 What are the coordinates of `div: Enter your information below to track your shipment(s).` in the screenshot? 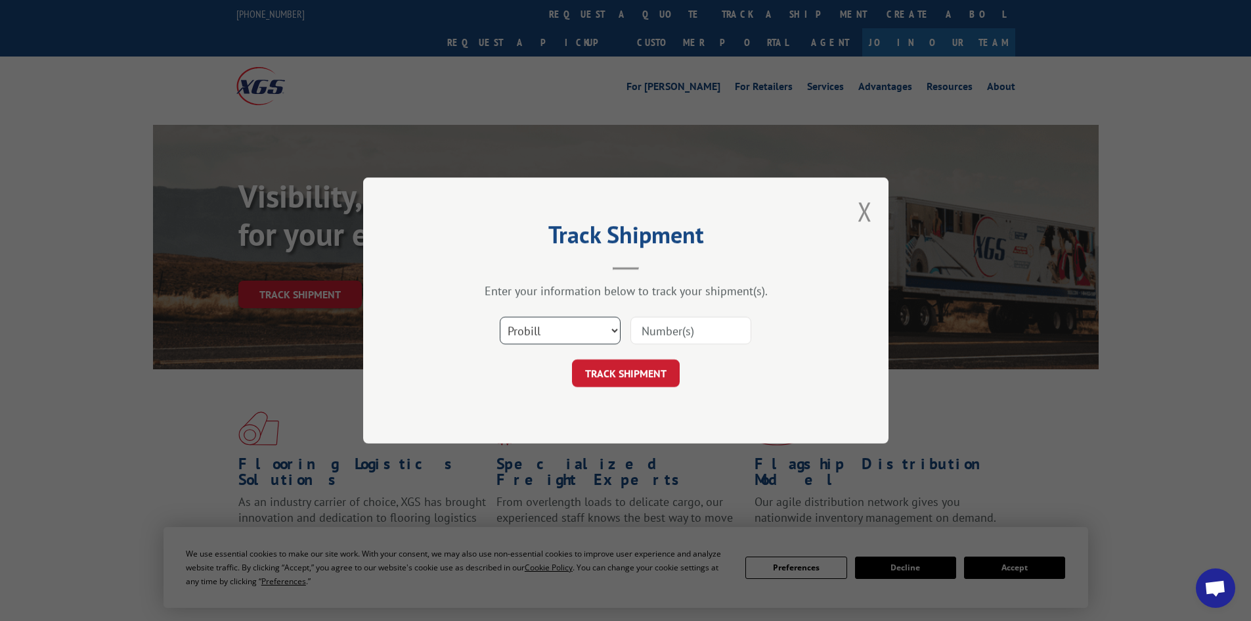 It's located at (626, 290).